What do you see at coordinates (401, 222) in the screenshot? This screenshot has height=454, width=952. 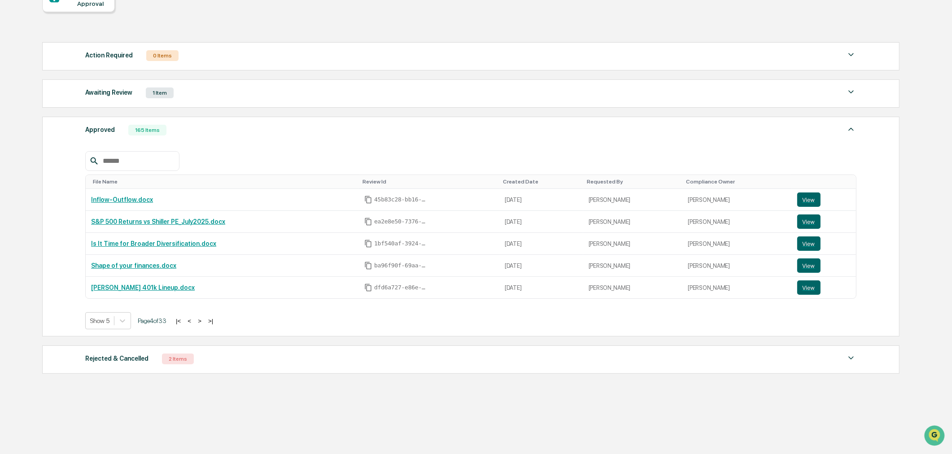 I see `span: ea2e8e50-7376-4a49-b01f-0c7cbcc146f3` at bounding box center [401, 222].